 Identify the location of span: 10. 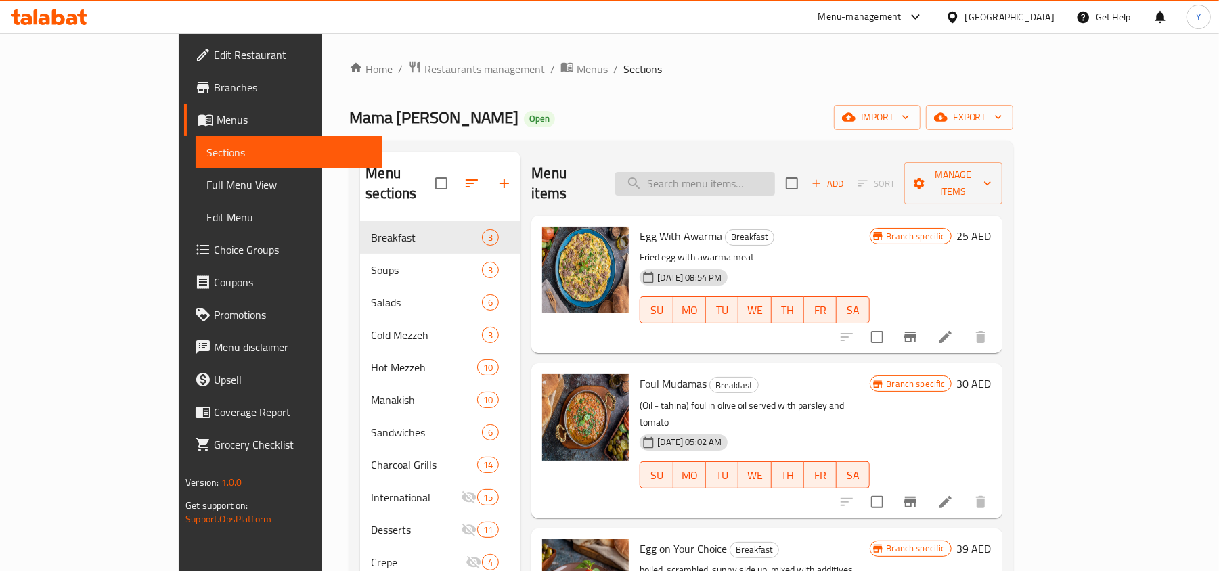
(488, 367).